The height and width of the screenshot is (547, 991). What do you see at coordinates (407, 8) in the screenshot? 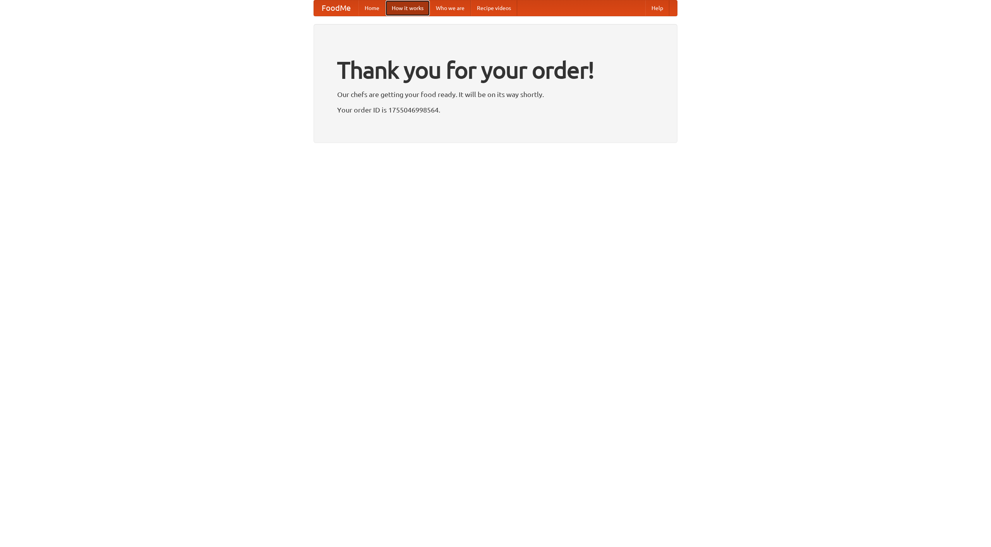
I see `a: How it works` at bounding box center [407, 8].